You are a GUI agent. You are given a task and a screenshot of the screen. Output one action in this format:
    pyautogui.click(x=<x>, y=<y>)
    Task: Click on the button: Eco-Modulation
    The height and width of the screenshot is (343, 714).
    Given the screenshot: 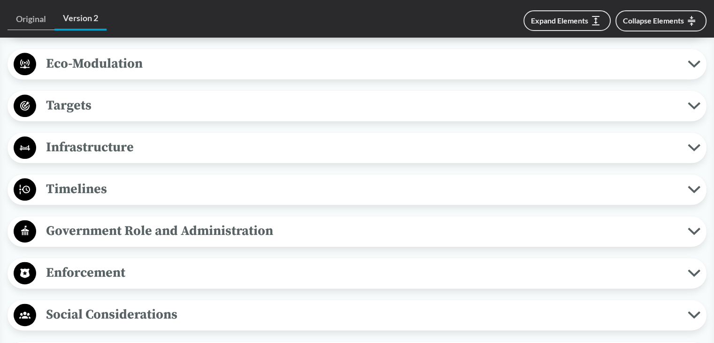 What is the action you would take?
    pyautogui.click(x=357, y=64)
    